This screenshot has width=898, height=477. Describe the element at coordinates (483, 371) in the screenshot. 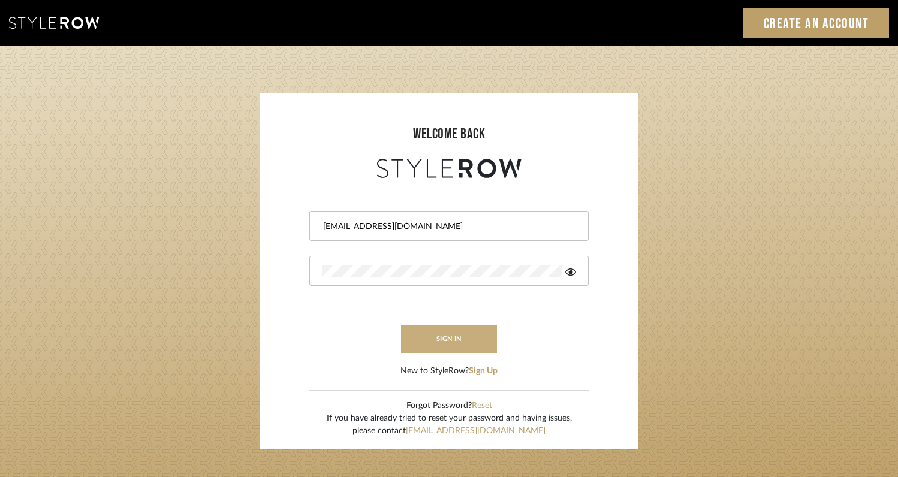

I see `button: Sign Up` at that location.